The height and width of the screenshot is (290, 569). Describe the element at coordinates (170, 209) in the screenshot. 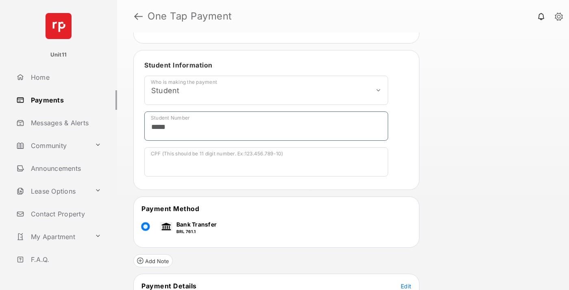

I see `span: Payment Method` at that location.